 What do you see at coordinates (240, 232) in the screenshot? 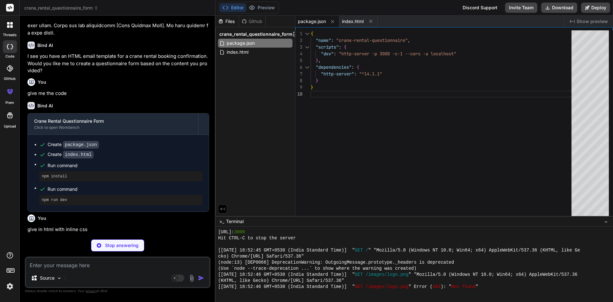
I see `span: 3000` at bounding box center [240, 232].